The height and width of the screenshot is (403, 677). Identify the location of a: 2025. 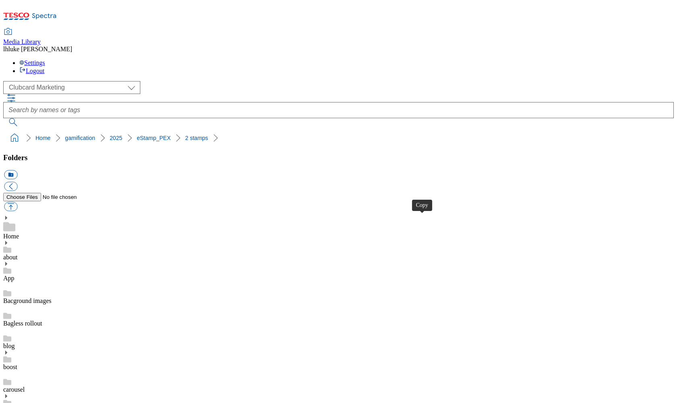
(116, 138).